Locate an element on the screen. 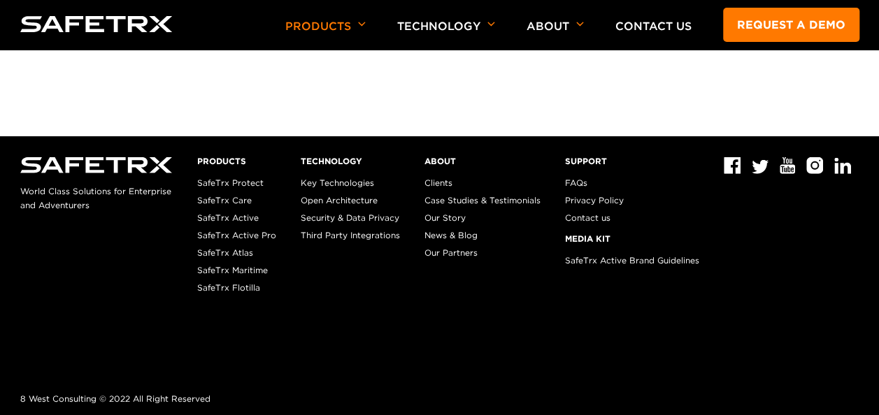 Image resolution: width=879 pixels, height=415 pixels. a: Clients is located at coordinates (438, 182).